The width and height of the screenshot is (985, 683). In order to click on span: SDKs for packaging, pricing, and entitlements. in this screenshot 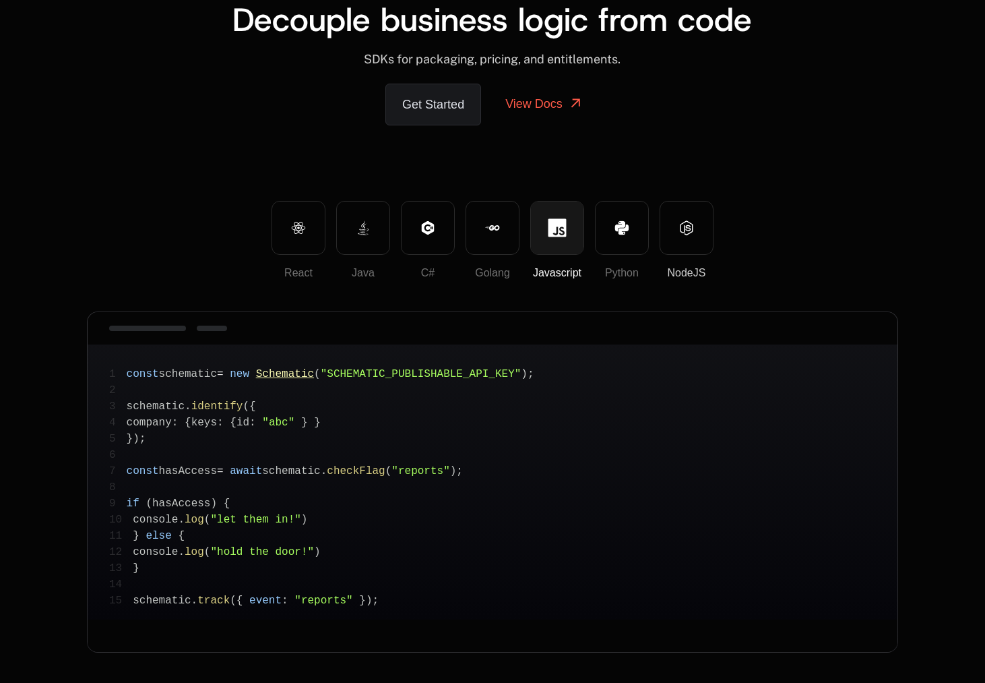, I will do `click(492, 59)`.